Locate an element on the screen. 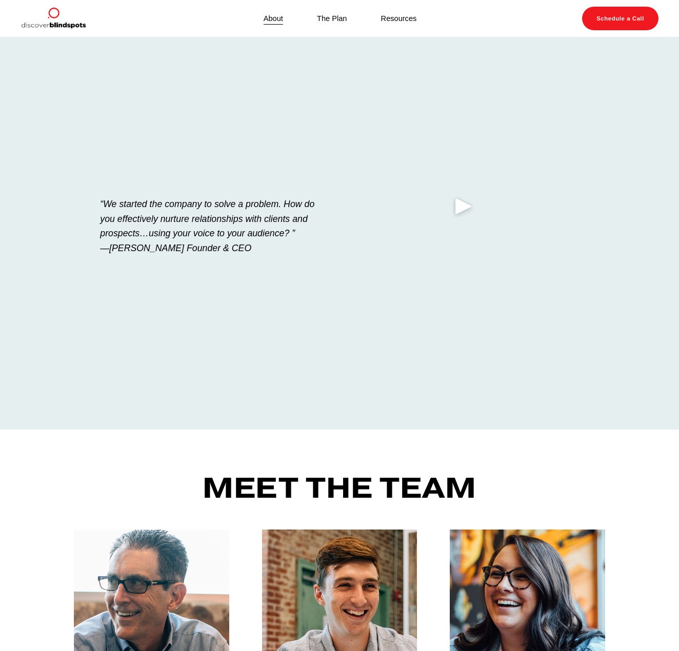  div: Play is located at coordinates (463, 206).